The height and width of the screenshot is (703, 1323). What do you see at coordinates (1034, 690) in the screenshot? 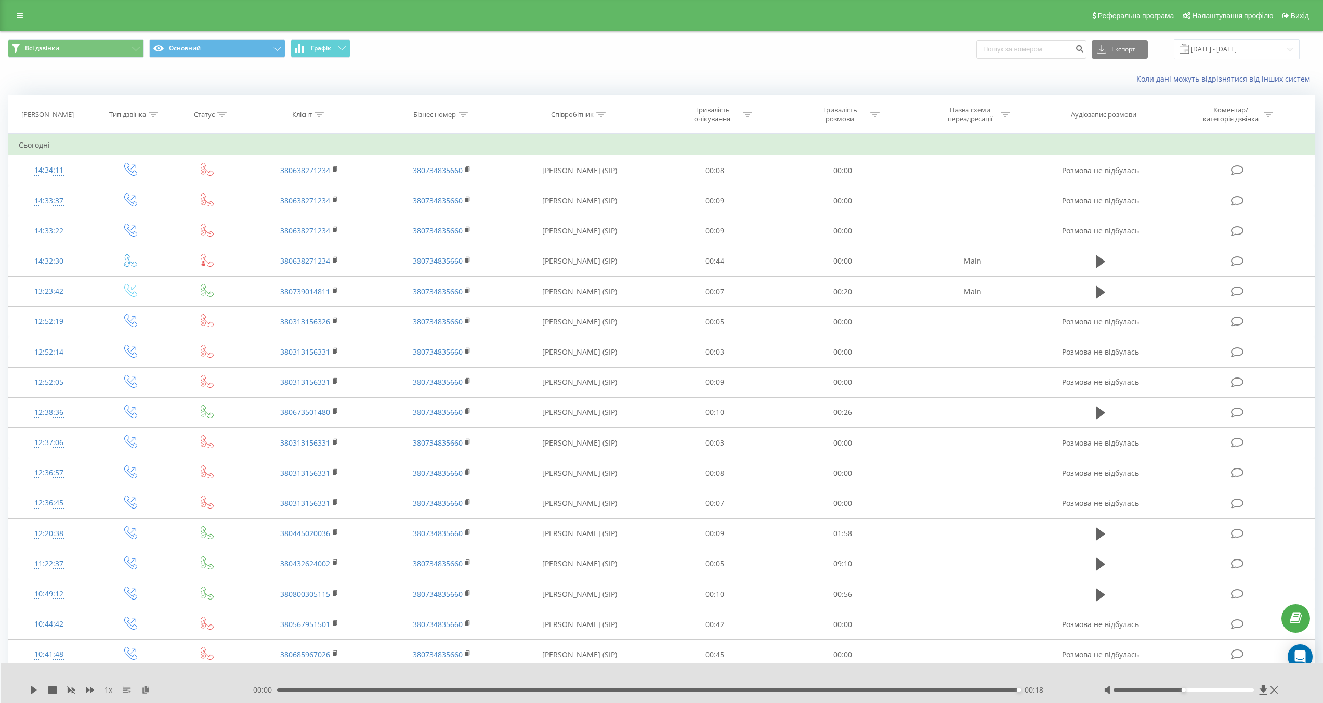
I see `span: 00:18` at bounding box center [1034, 690].